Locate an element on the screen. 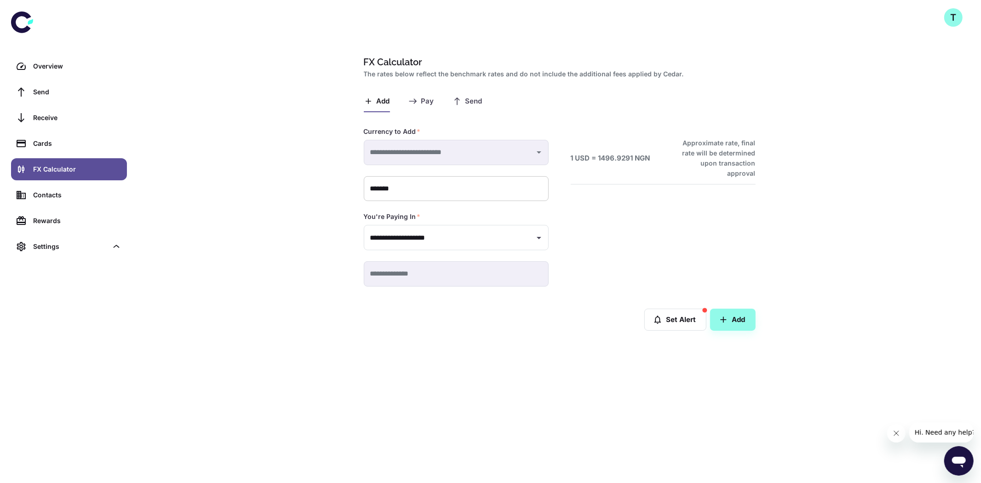  span: Pay is located at coordinates (428, 101).